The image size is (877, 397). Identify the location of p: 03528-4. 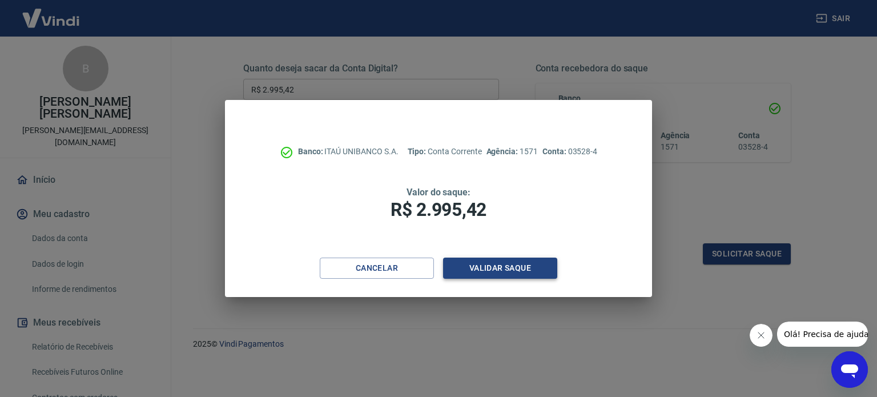
(570, 151).